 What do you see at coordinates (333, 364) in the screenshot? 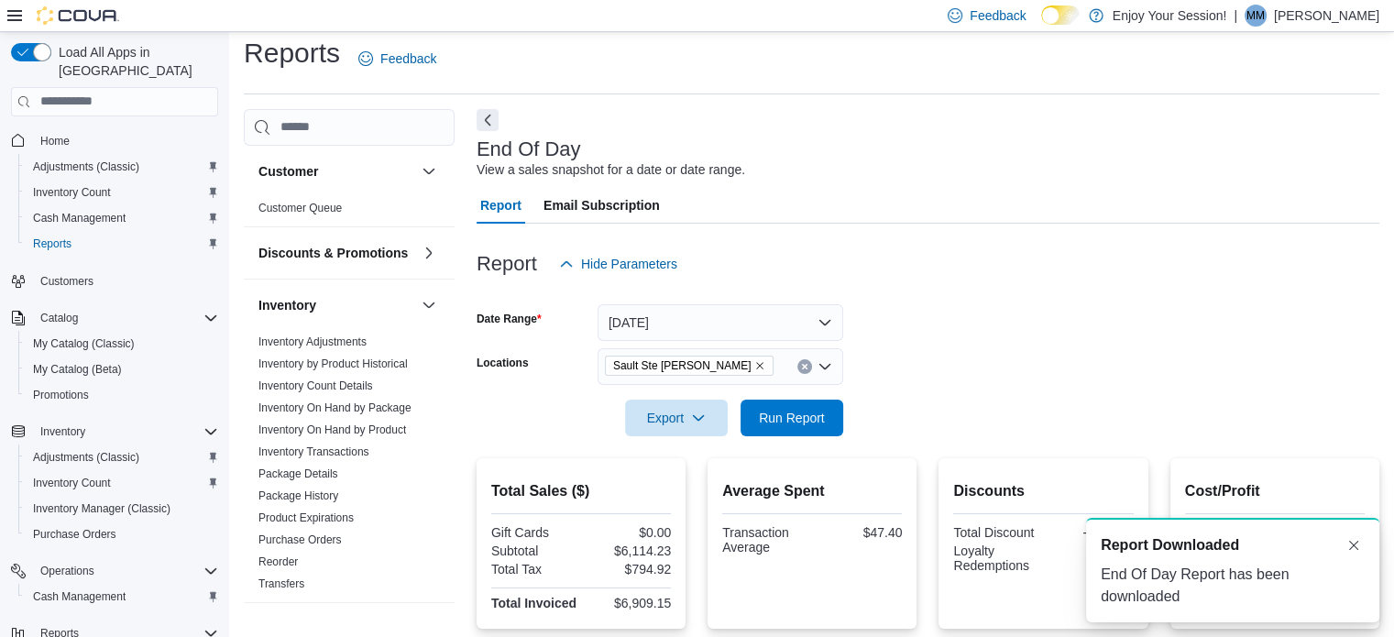
I see `span: Inventory by Product Historical` at bounding box center [333, 364].